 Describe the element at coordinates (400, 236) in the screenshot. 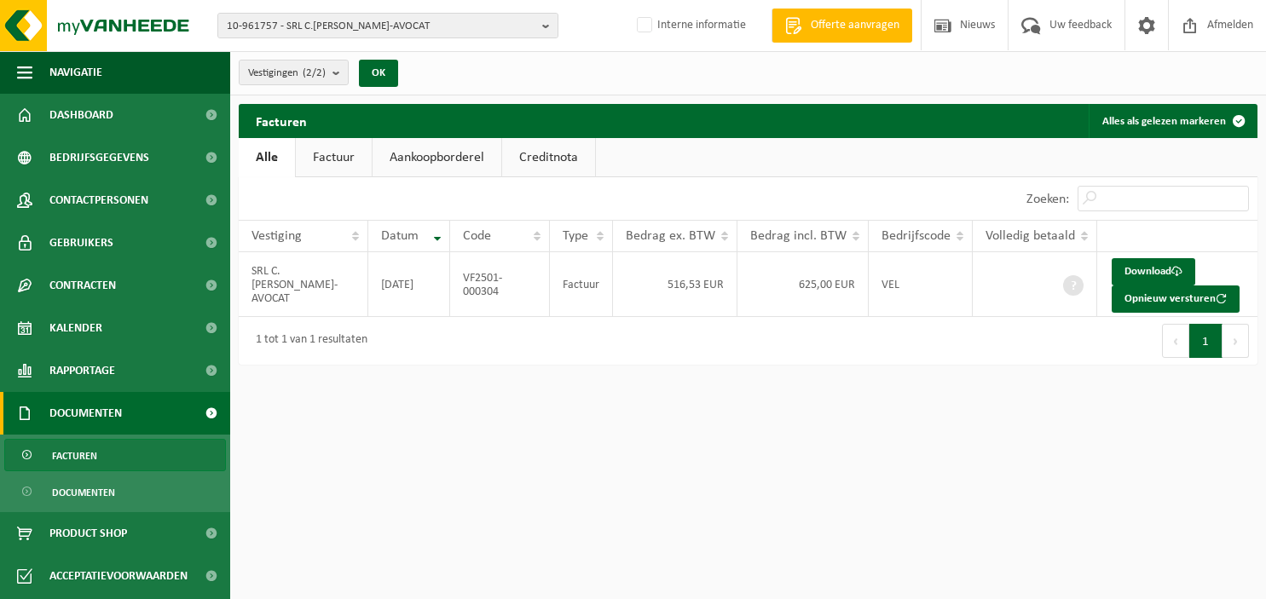

I see `span: Datum` at that location.